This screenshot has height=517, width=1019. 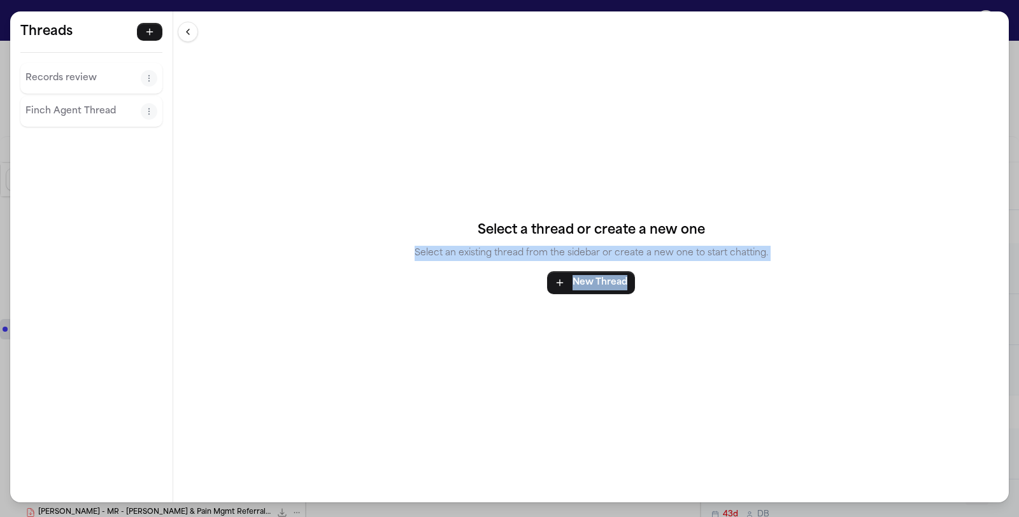 What do you see at coordinates (591, 283) in the screenshot?
I see `button: New Thread` at bounding box center [591, 283].